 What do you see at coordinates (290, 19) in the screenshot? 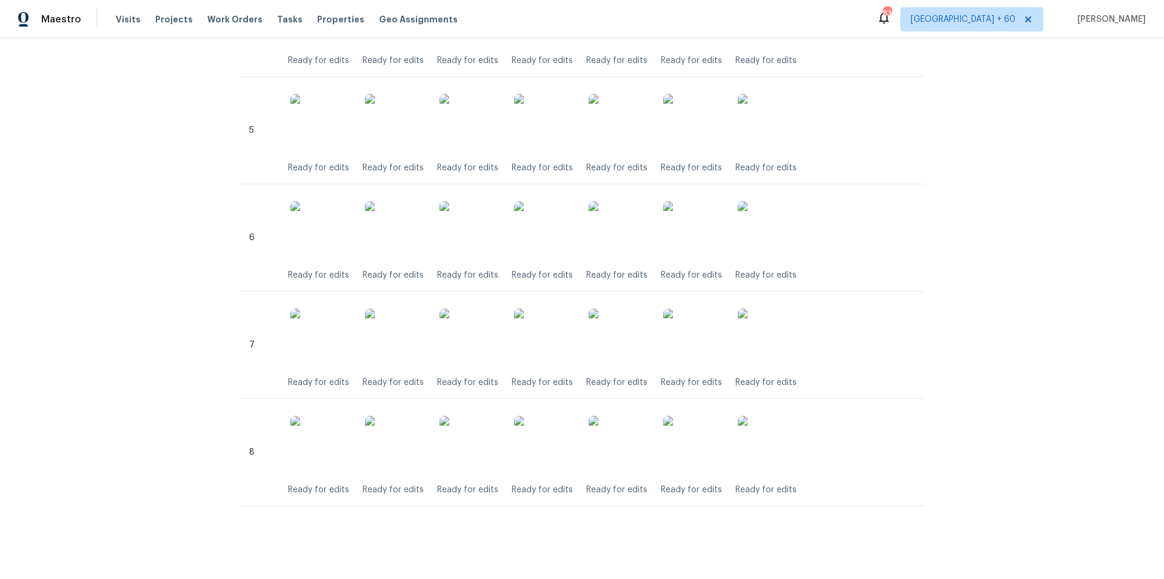
I see `span: Tasks` at bounding box center [290, 19].